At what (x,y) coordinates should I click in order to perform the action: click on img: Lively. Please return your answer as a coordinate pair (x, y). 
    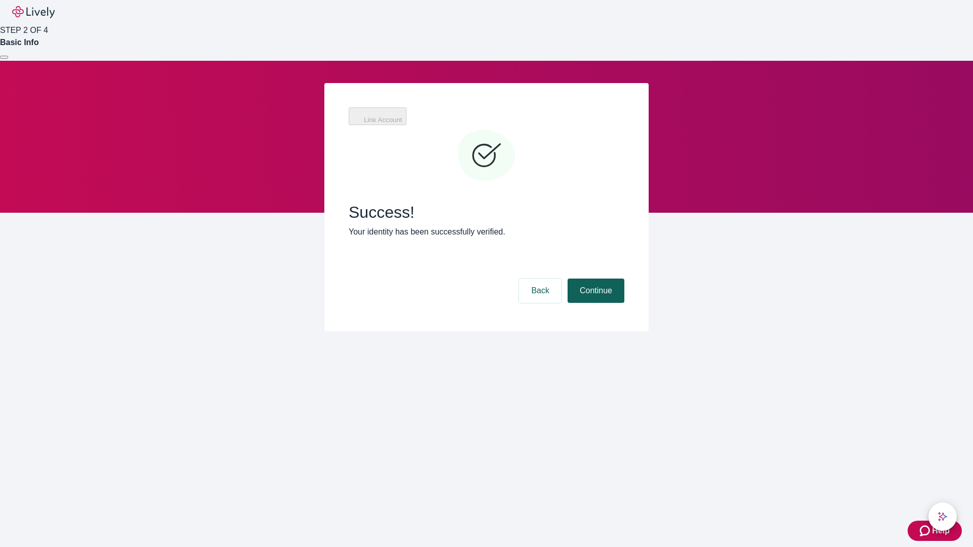
    Looking at the image, I should click on (33, 12).